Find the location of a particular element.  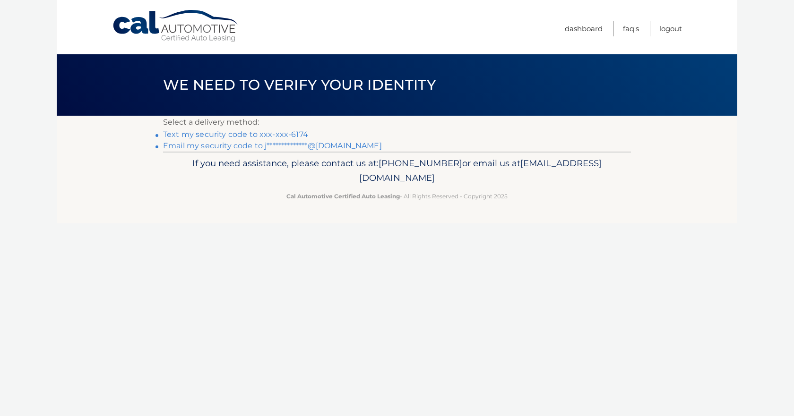

p: If you need assistance, please contact us at: or email us at is located at coordinates (397, 171).